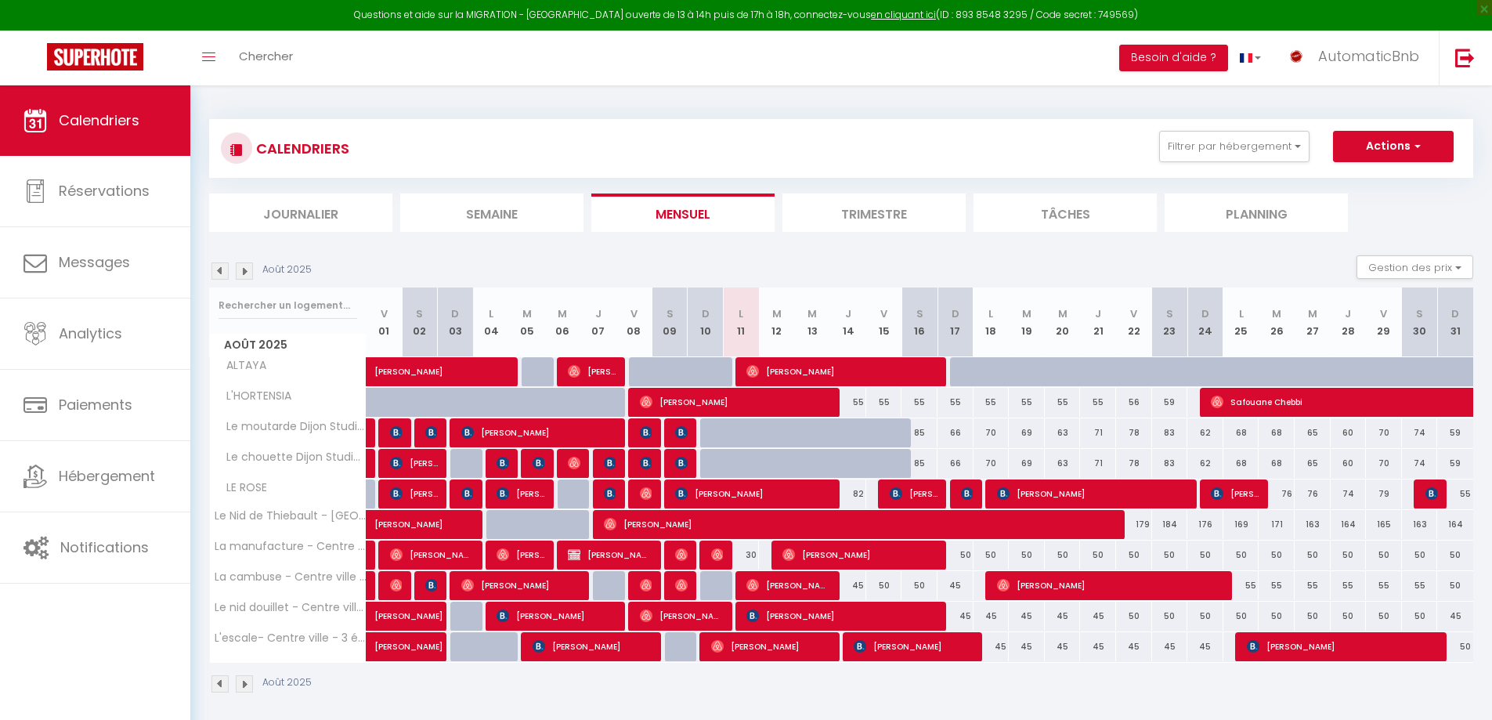 This screenshot has height=720, width=1492. What do you see at coordinates (287, 345) in the screenshot?
I see `span: Août 2025` at bounding box center [287, 345].